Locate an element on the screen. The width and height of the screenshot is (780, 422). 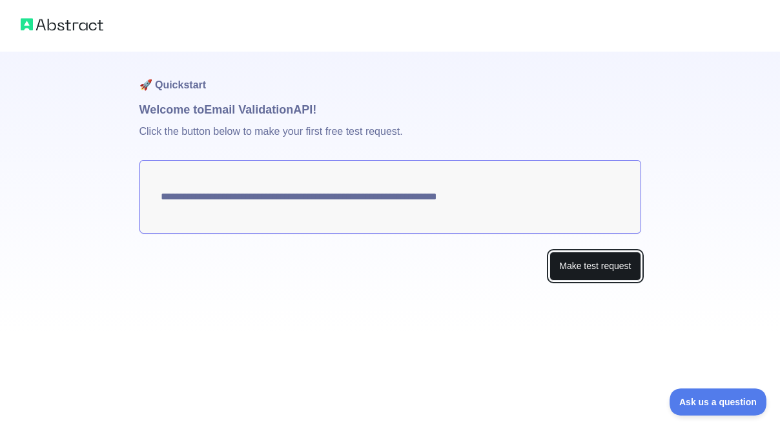
button: Make test request is located at coordinates (594, 266).